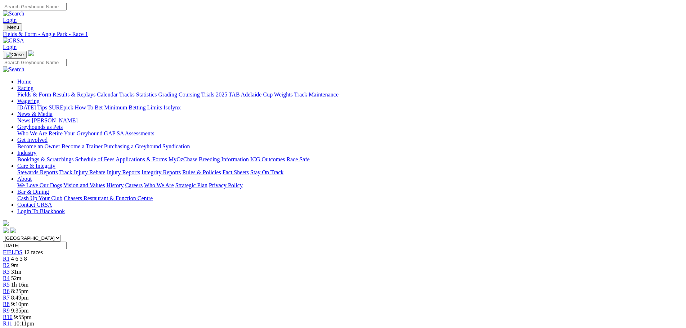 Image resolution: width=686 pixels, height=328 pixels. What do you see at coordinates (161, 172) in the screenshot?
I see `a: Integrity Reports` at bounding box center [161, 172].